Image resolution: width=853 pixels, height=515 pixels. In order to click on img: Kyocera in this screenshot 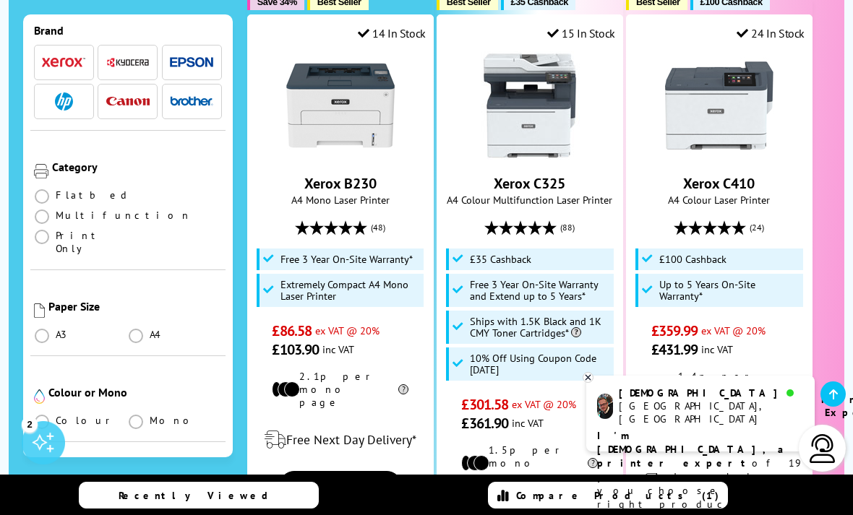, I will do `click(128, 62)`.